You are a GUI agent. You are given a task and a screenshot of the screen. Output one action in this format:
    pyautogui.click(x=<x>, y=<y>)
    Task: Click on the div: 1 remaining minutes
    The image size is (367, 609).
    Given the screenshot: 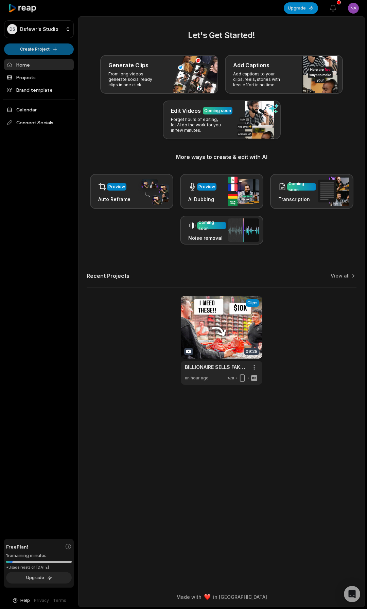 What is the action you would take?
    pyautogui.click(x=39, y=556)
    